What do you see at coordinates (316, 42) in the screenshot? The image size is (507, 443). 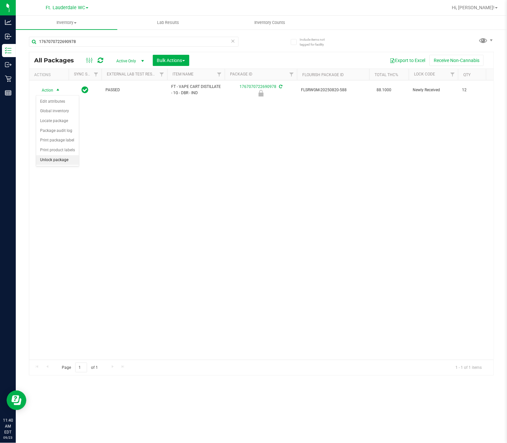 I see `span: Include items not tagged for facility` at bounding box center [316, 42].